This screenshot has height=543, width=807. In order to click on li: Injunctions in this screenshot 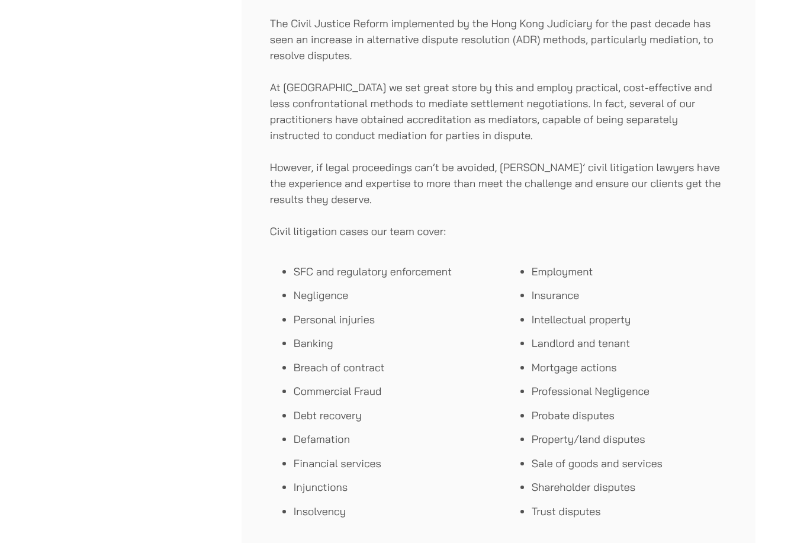, I will do `click(391, 487)`.